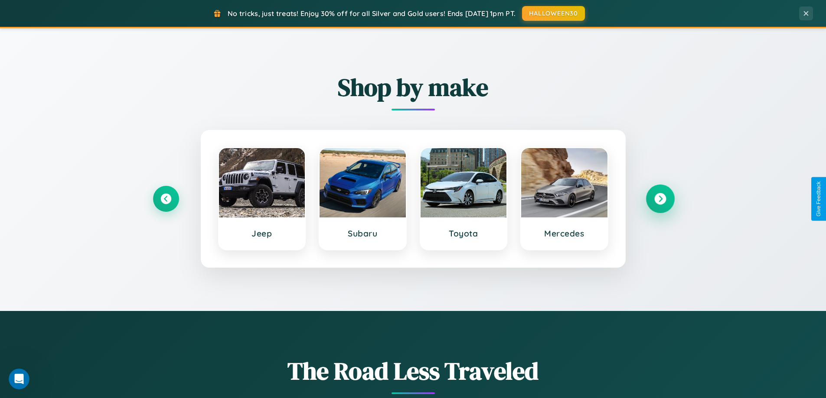 The height and width of the screenshot is (398, 826). What do you see at coordinates (262, 234) in the screenshot?
I see `h3: Jeep` at bounding box center [262, 234].